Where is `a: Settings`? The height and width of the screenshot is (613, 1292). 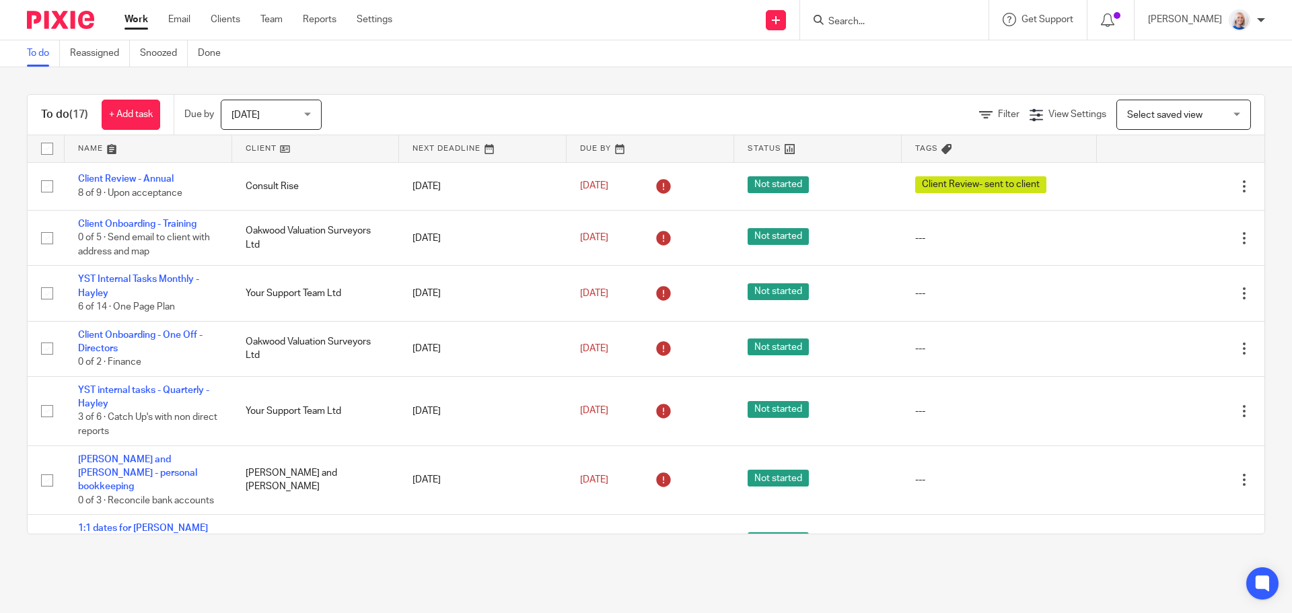
a: Settings is located at coordinates (374, 20).